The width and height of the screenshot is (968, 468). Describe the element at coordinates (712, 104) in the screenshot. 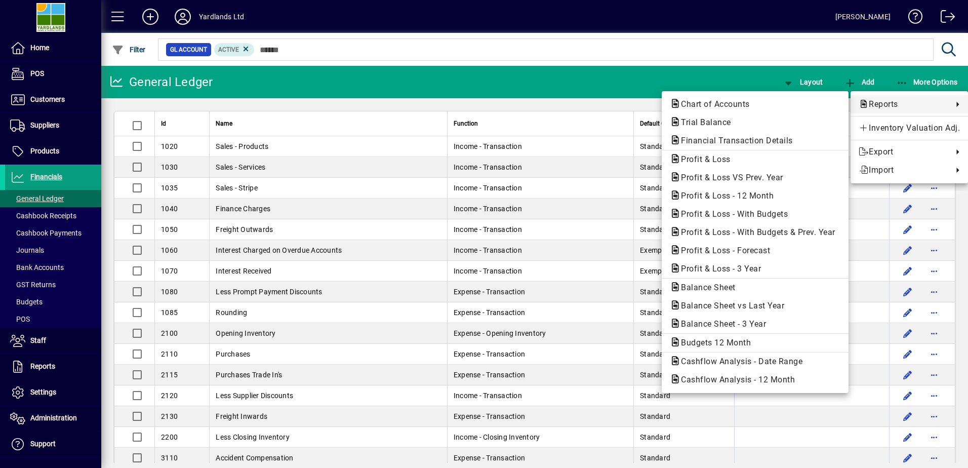

I see `span: Chart of Accounts` at that location.